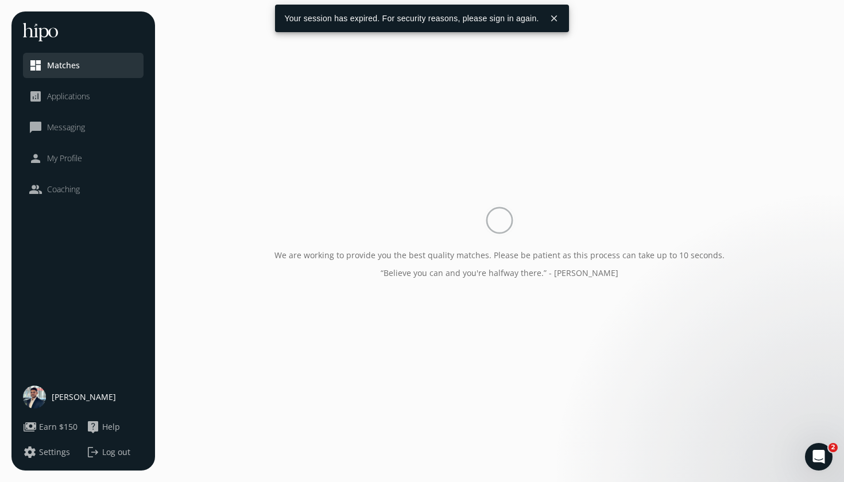 This screenshot has width=844, height=482. What do you see at coordinates (83, 96) in the screenshot?
I see `a: analyticsApplications` at bounding box center [83, 96].